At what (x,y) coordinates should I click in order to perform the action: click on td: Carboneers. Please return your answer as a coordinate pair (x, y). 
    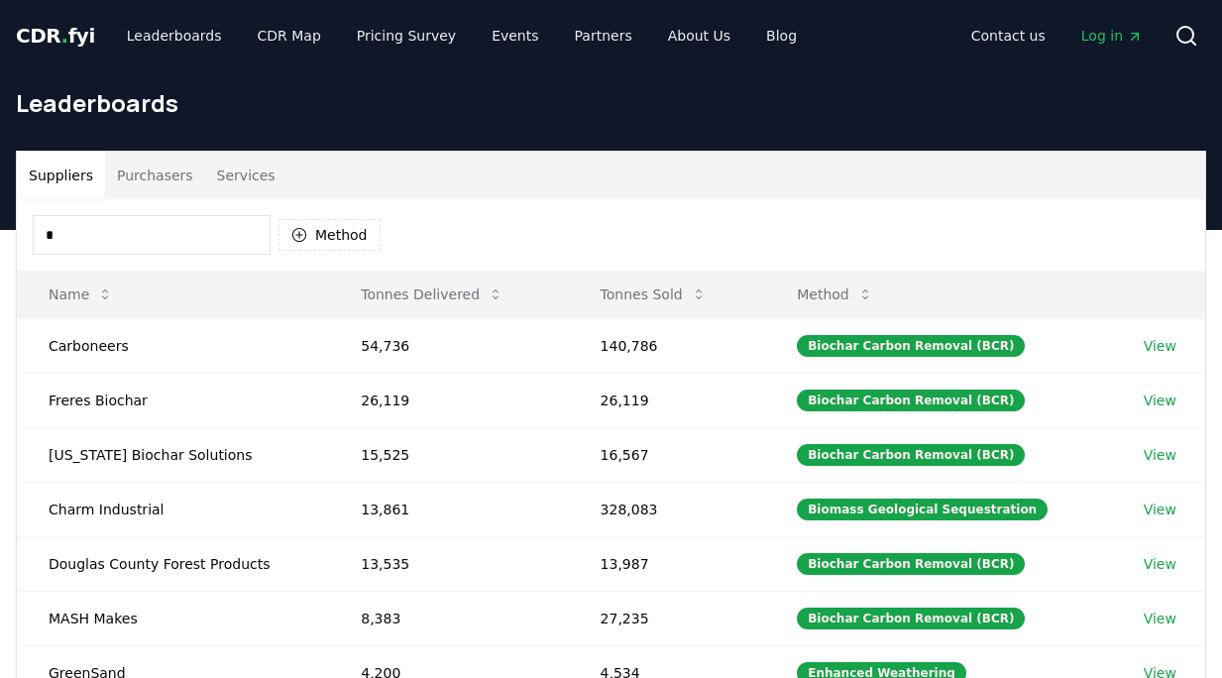
    Looking at the image, I should click on (173, 345).